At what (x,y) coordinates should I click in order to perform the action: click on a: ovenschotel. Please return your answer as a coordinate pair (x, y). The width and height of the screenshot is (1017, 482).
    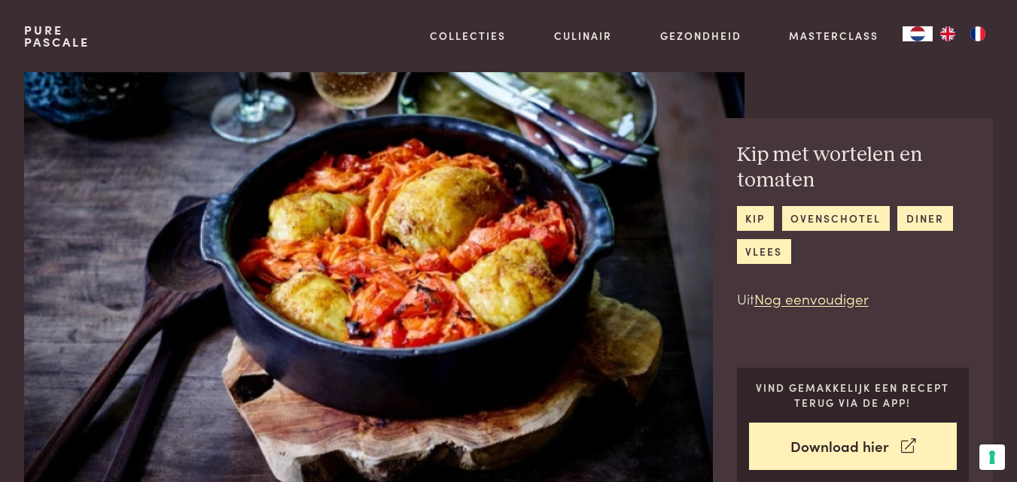
    Looking at the image, I should click on (835, 218).